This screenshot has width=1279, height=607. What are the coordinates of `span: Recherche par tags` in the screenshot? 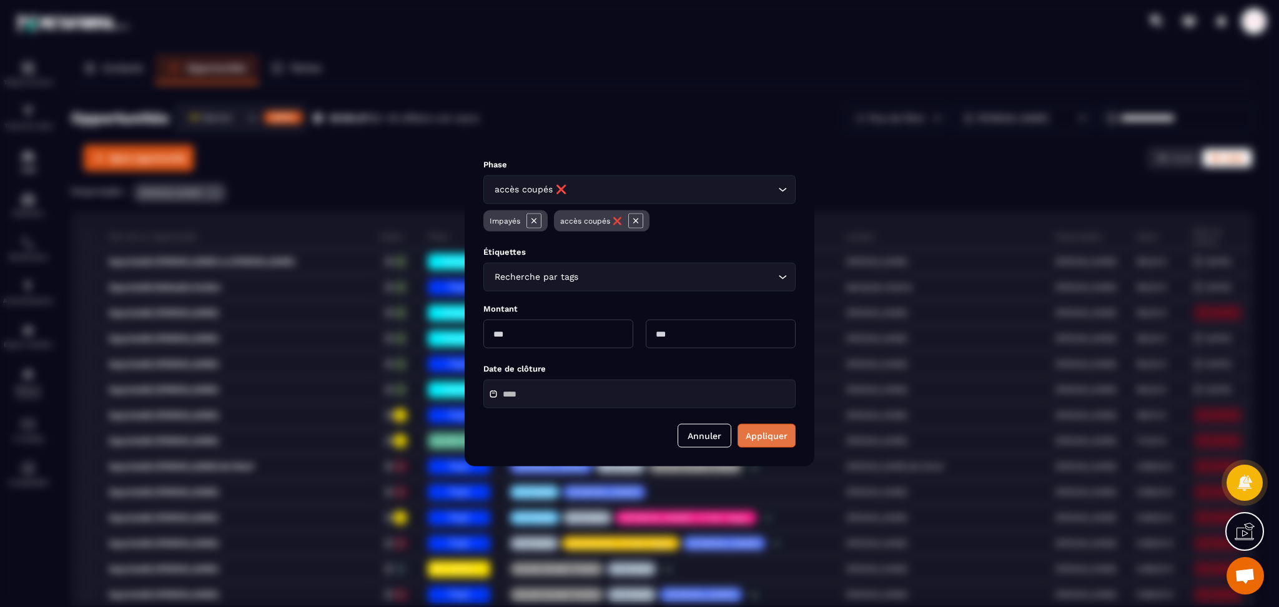 It's located at (536, 277).